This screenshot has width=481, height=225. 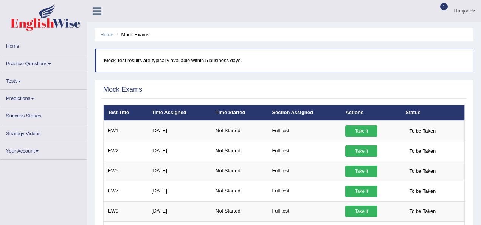 I want to click on a: Your Account, so click(x=44, y=149).